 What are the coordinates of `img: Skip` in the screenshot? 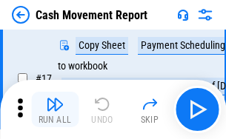 It's located at (150, 104).